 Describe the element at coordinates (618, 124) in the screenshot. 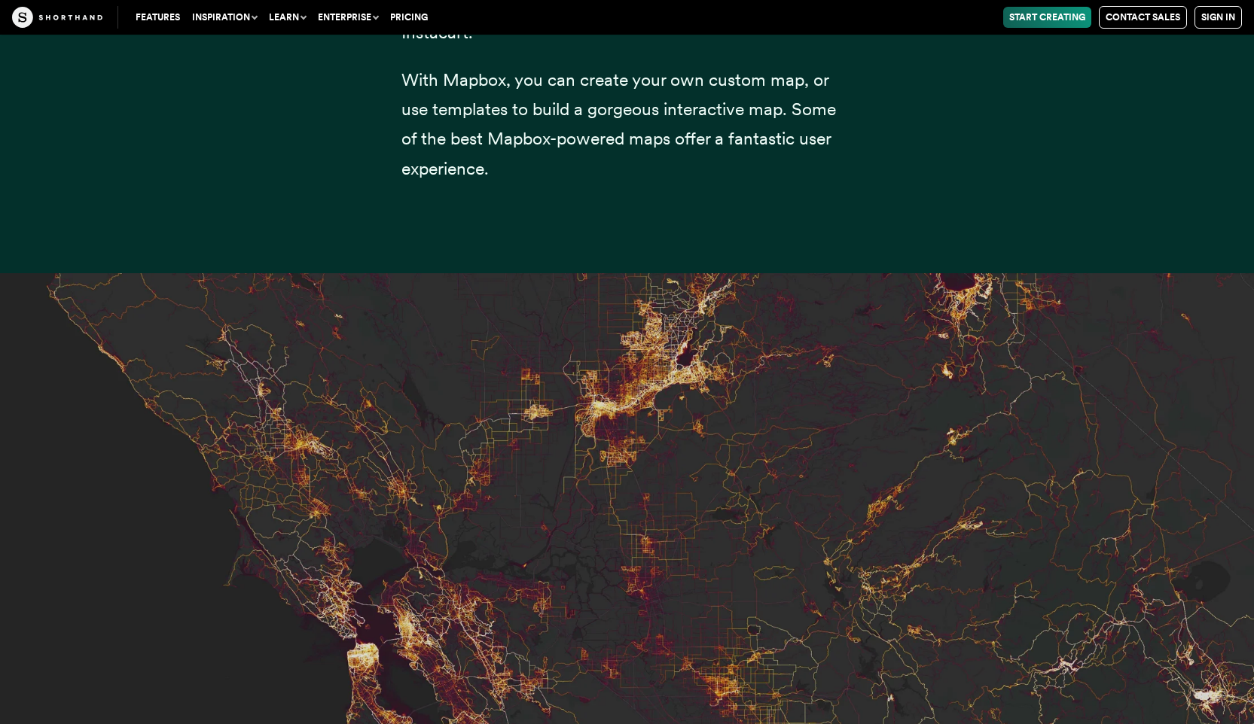

I see `span: With Mapbox, you can create your own custom map, or use templates to build a gorgeous interactive...` at that location.